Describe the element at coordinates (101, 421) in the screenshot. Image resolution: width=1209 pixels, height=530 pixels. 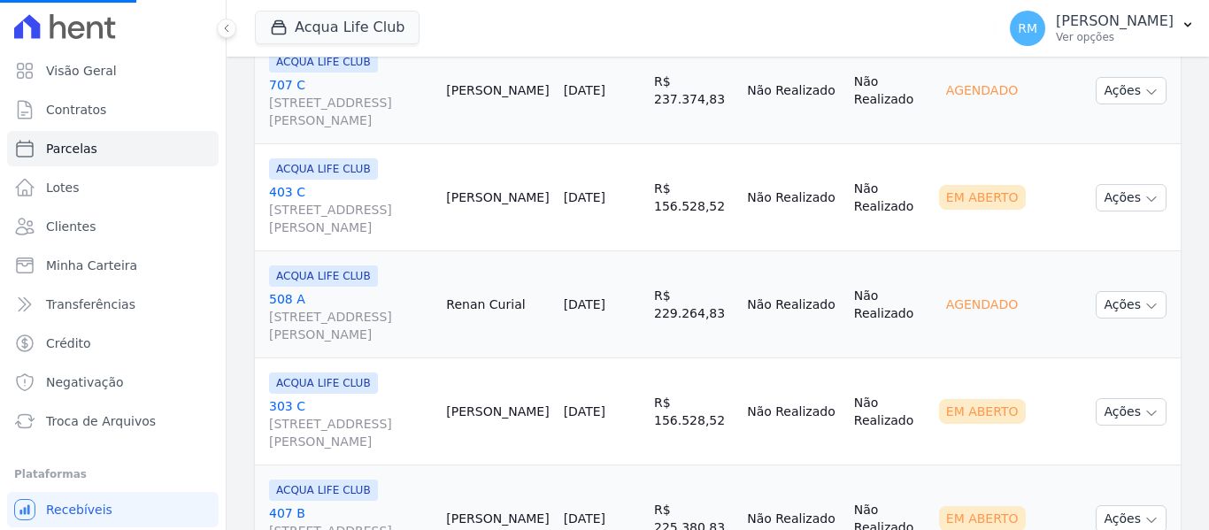
I see `span: Troca de Arquivos` at that location.